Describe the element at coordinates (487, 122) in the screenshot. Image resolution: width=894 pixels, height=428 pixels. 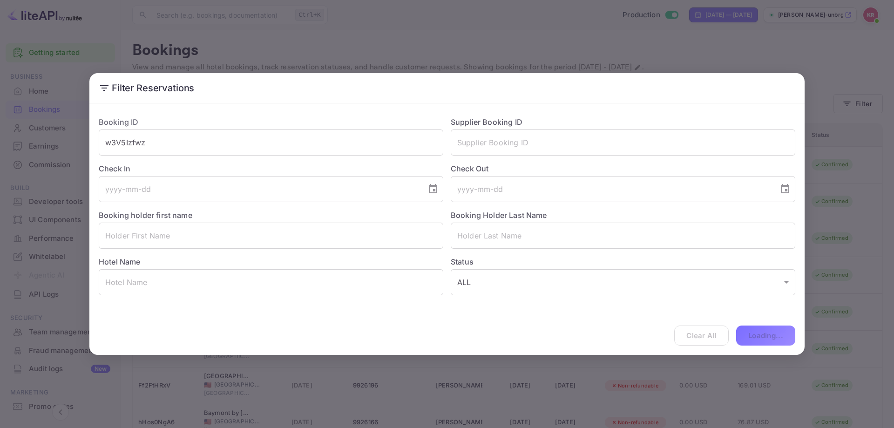
I see `label: Supplier Booking ID` at that location.